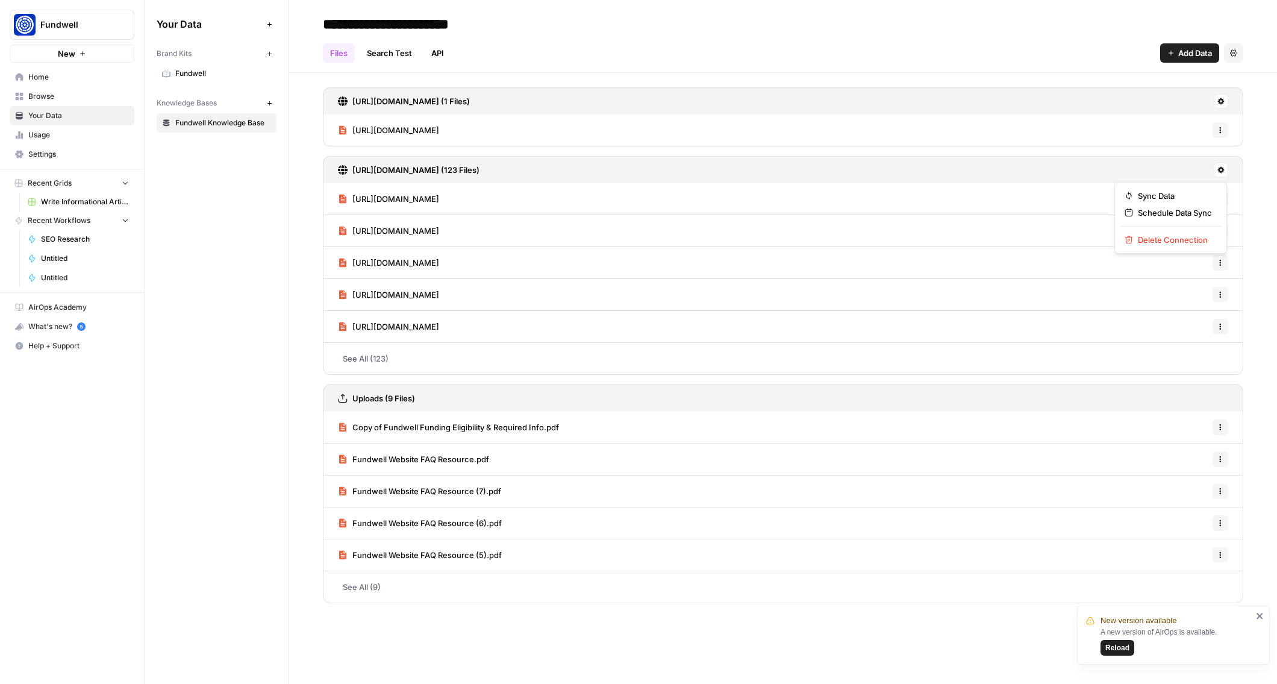 The height and width of the screenshot is (684, 1277). What do you see at coordinates (72, 96) in the screenshot?
I see `a: Browse` at bounding box center [72, 96].